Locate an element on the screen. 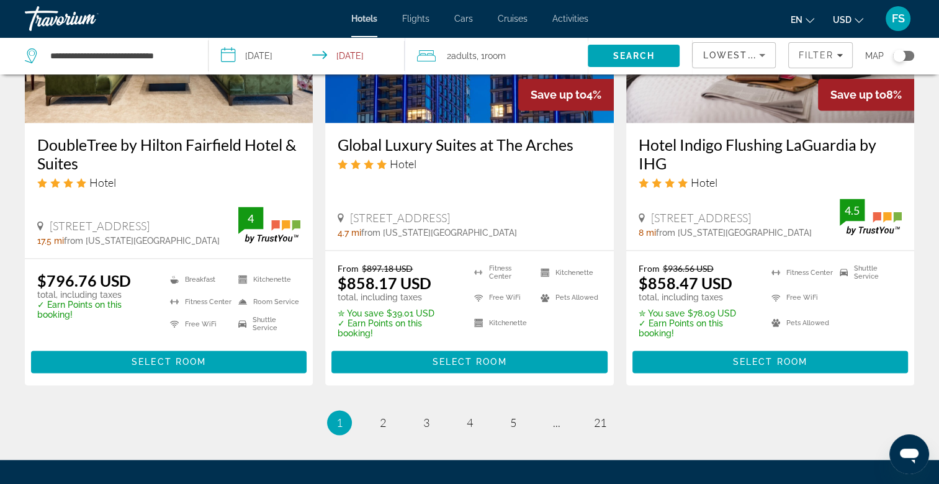 This screenshot has height=484, width=939. a: Hotels is located at coordinates (364, 19).